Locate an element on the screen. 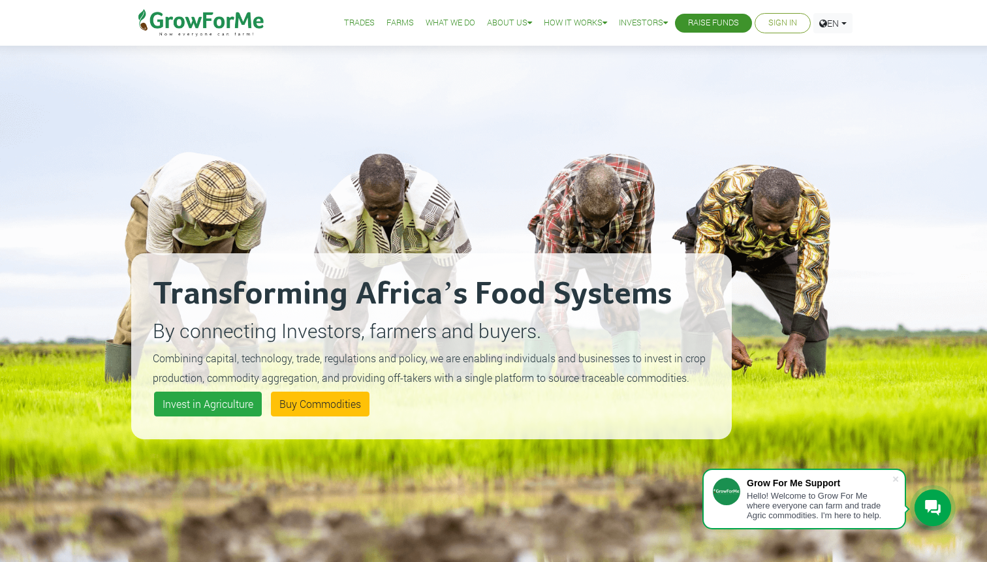  a: What We Do is located at coordinates (450, 23).